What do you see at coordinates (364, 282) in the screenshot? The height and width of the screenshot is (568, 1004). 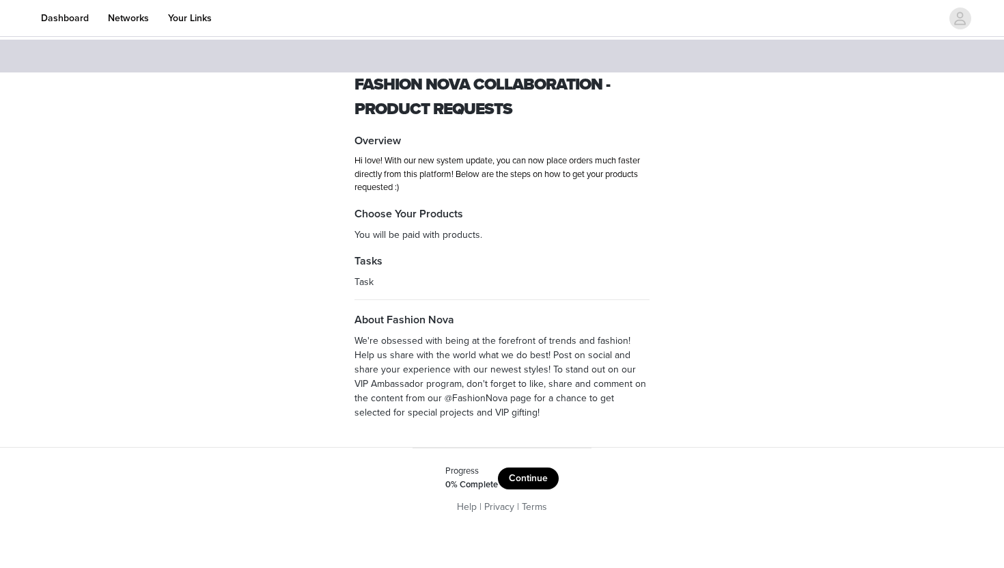 I see `span: Task` at bounding box center [364, 282].